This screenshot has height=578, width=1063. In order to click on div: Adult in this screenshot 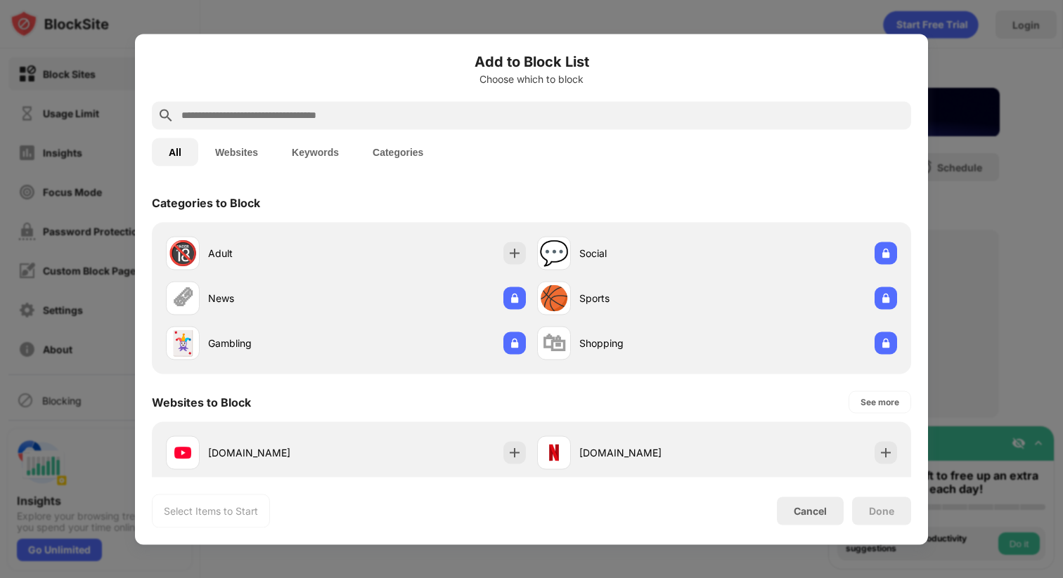, I will do `click(277, 253)`.